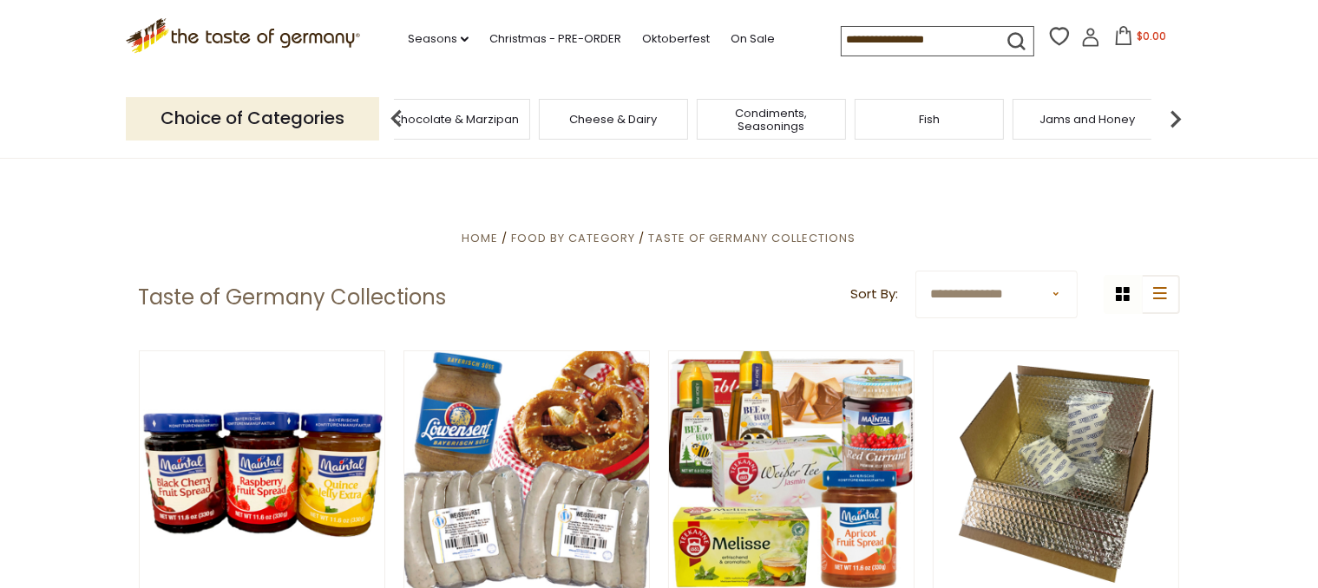 Image resolution: width=1318 pixels, height=588 pixels. Describe the element at coordinates (1087, 119) in the screenshot. I see `span: Jams and Honey` at that location.